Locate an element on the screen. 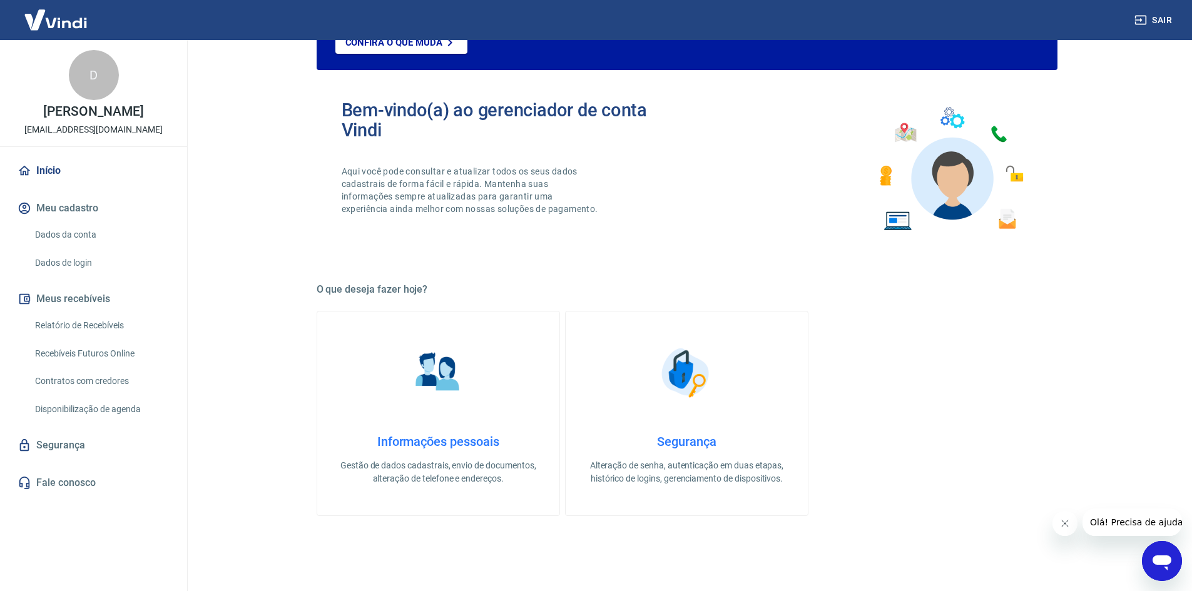 The image size is (1192, 591). img: Informações pessoais is located at coordinates (438, 373).